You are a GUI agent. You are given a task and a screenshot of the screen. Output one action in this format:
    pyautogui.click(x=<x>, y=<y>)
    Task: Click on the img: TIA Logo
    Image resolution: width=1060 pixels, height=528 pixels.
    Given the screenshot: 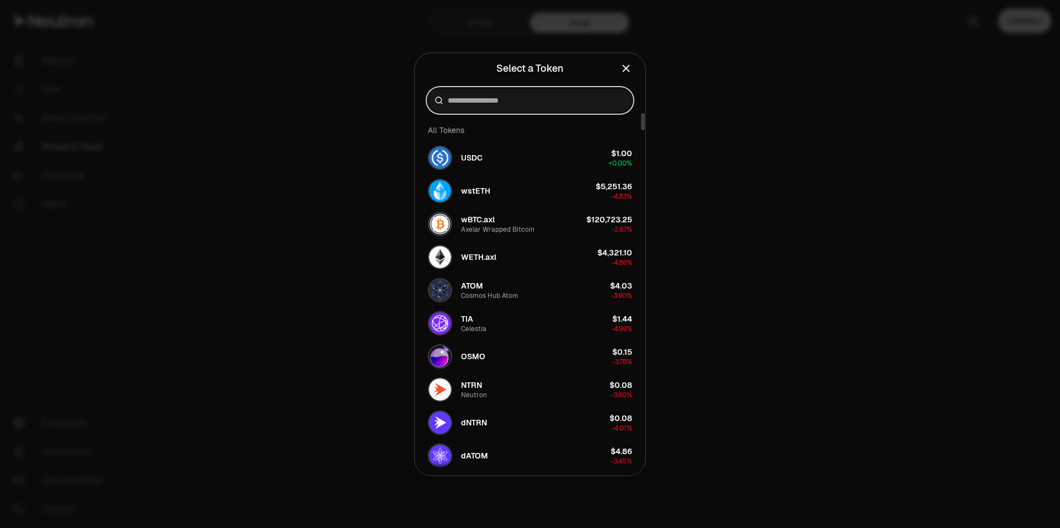 What is the action you would take?
    pyautogui.click(x=440, y=323)
    